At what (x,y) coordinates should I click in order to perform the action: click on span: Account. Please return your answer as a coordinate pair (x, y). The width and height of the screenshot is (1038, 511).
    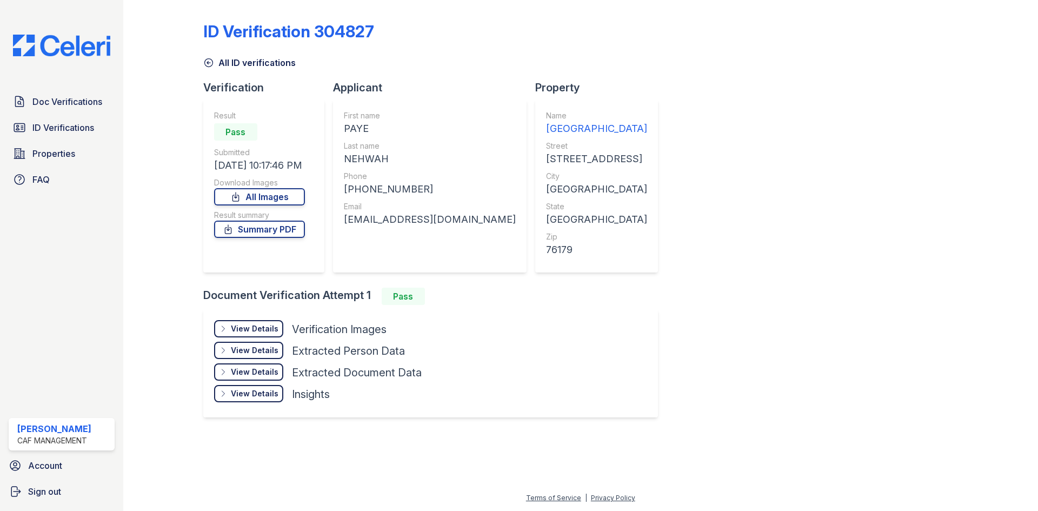
    Looking at the image, I should click on (45, 466).